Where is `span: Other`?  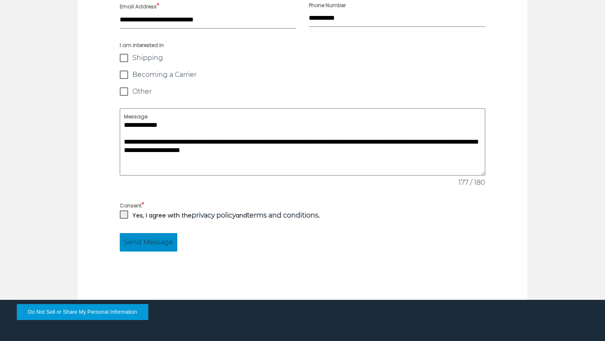
span: Other is located at coordinates (142, 92).